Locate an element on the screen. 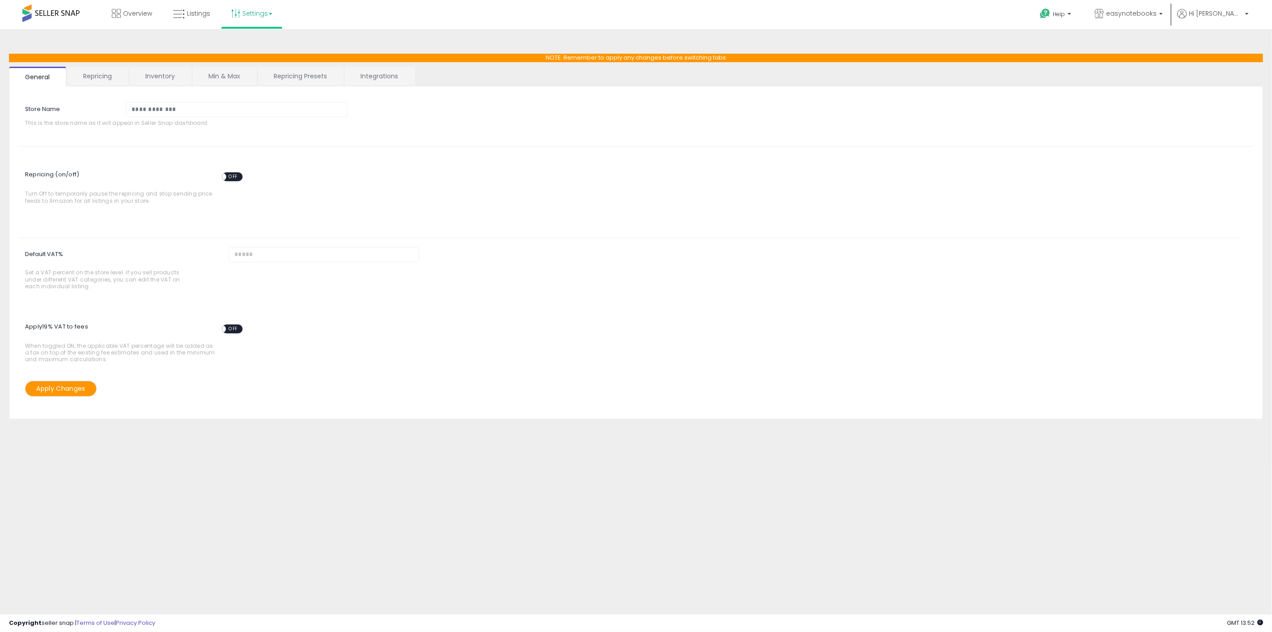 The width and height of the screenshot is (1272, 632). span: Turn Off to temporarily pause the repricing and stop sending price feeds to Amazon for all listin... is located at coordinates (121, 186).